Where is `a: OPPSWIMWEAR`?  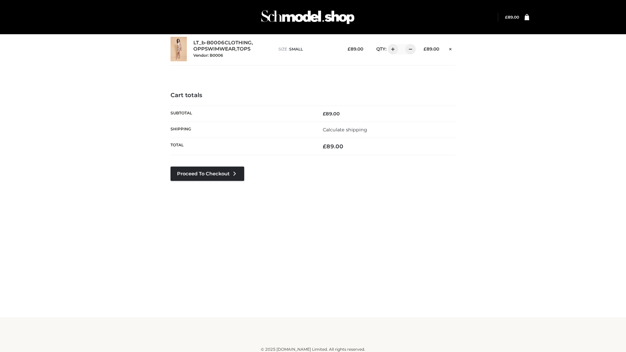
a: OPPSWIMWEAR is located at coordinates (214, 49).